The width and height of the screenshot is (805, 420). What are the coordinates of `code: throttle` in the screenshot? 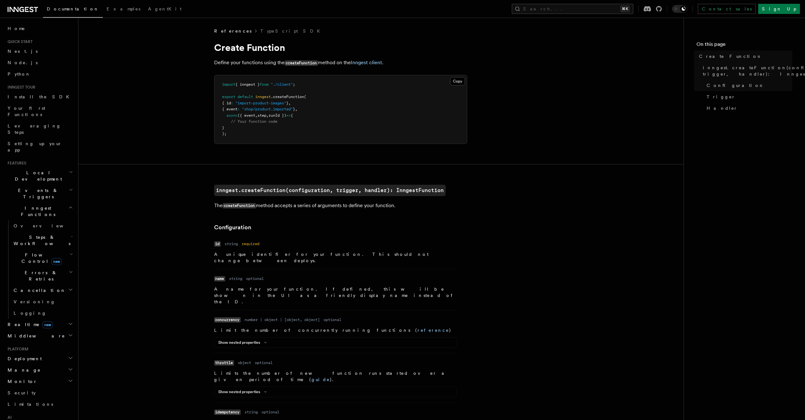 It's located at (224, 363).